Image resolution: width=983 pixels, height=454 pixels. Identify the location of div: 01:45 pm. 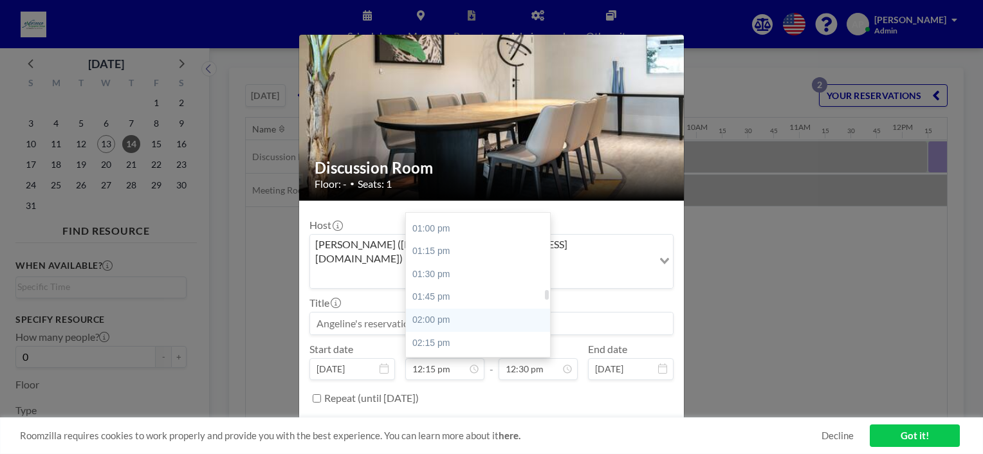
(481, 297).